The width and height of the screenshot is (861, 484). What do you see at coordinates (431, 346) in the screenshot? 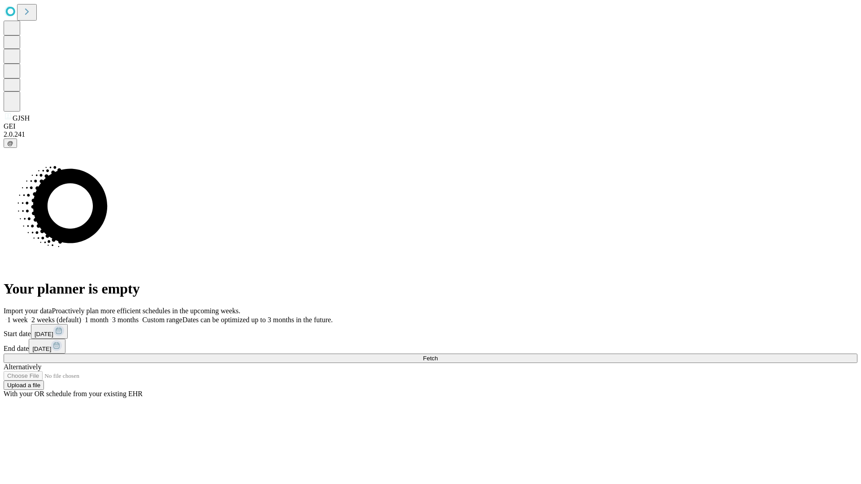
I see `div: End date` at bounding box center [431, 346].